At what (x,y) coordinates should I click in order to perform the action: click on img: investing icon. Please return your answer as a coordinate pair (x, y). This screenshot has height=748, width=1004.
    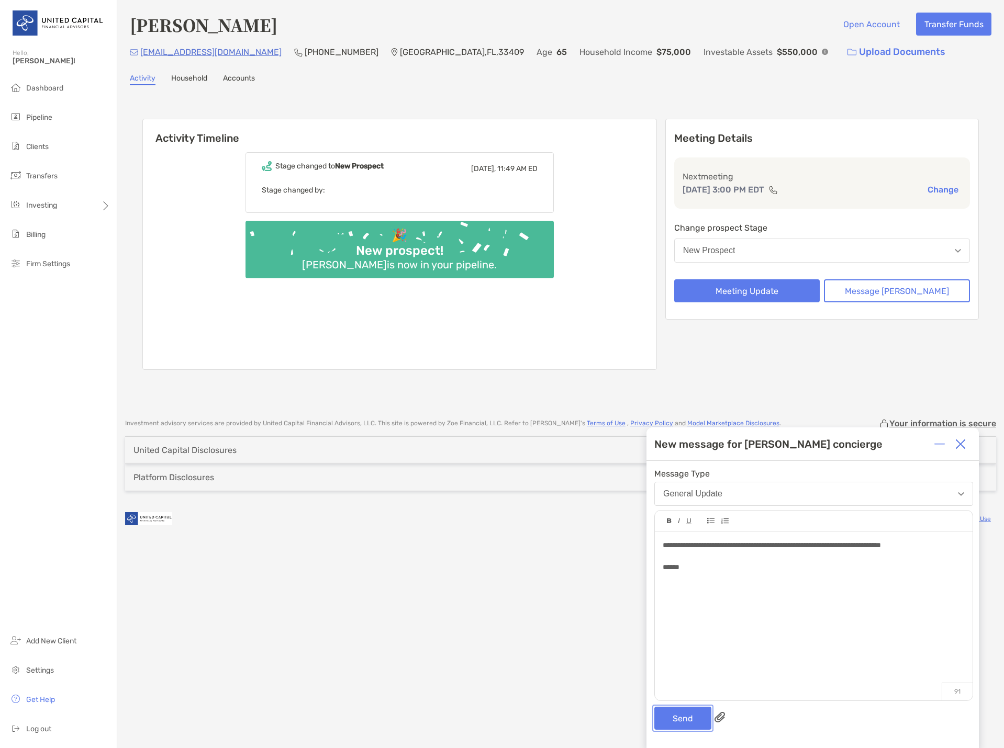
    Looking at the image, I should click on (16, 205).